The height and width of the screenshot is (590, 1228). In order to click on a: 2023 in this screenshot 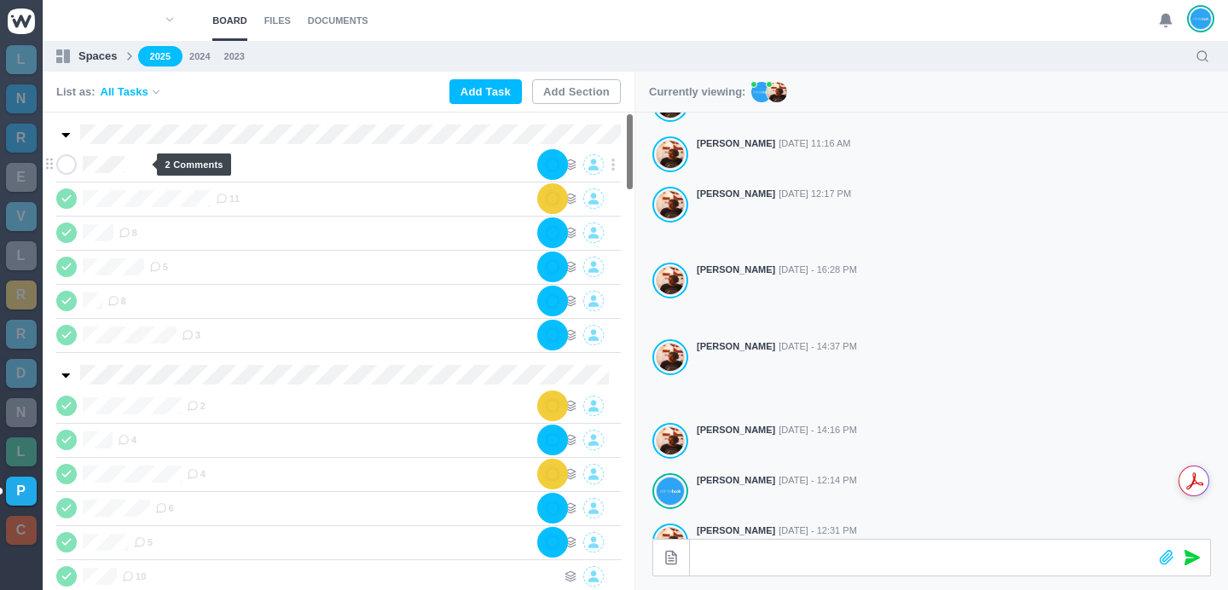, I will do `click(235, 56)`.